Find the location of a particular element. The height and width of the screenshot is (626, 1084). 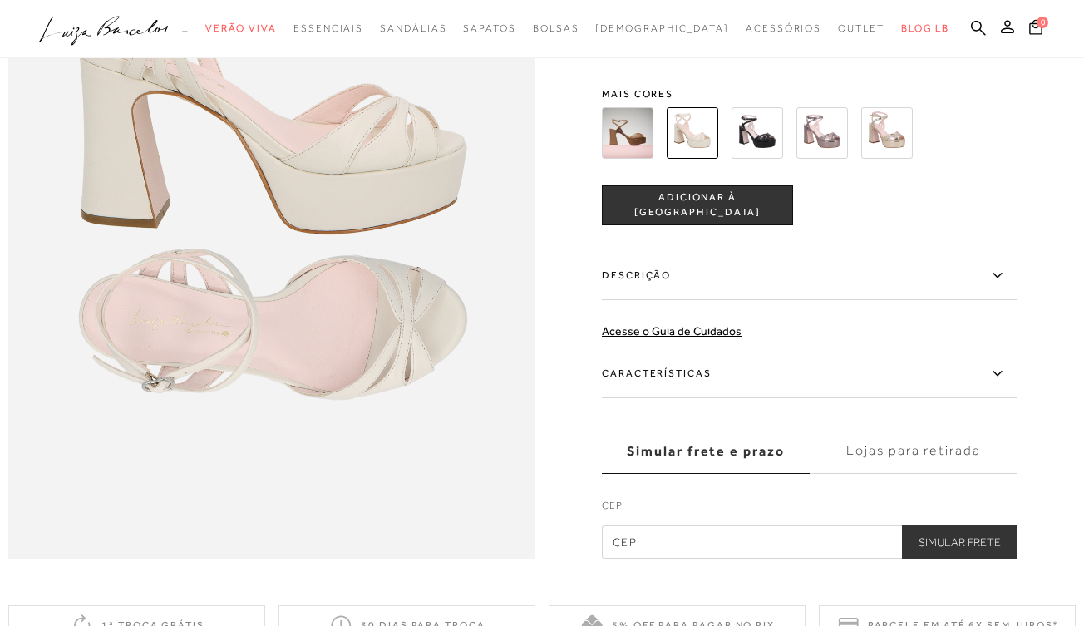

button: 0 is located at coordinates (1036, 29).